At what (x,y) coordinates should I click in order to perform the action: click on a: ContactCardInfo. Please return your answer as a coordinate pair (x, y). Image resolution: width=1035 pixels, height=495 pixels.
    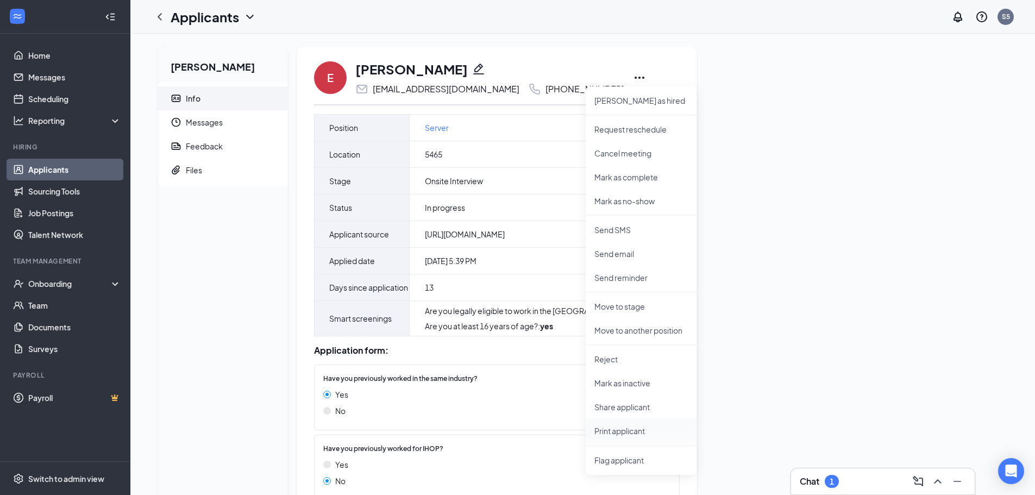
    Looking at the image, I should click on (223, 98).